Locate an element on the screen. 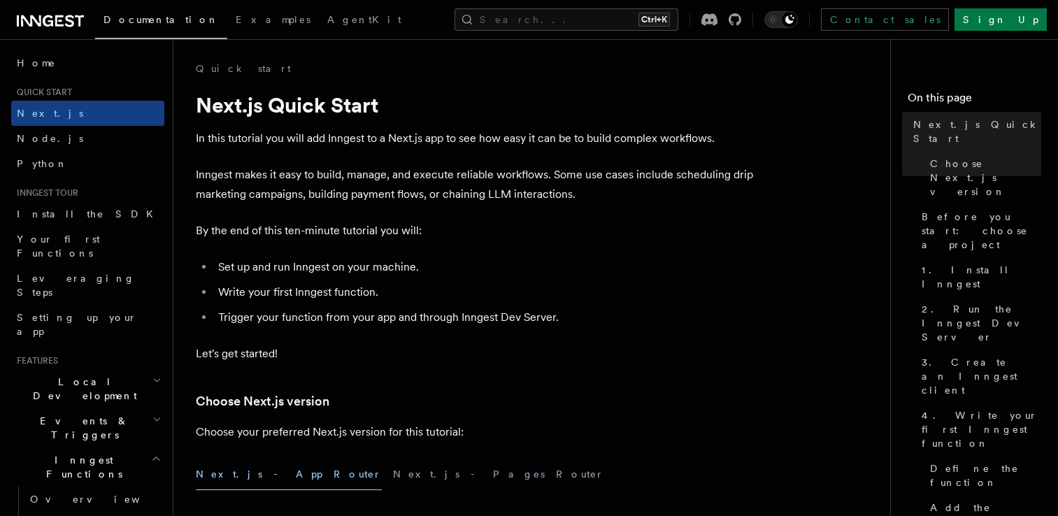  a: Documentation is located at coordinates (161, 22).